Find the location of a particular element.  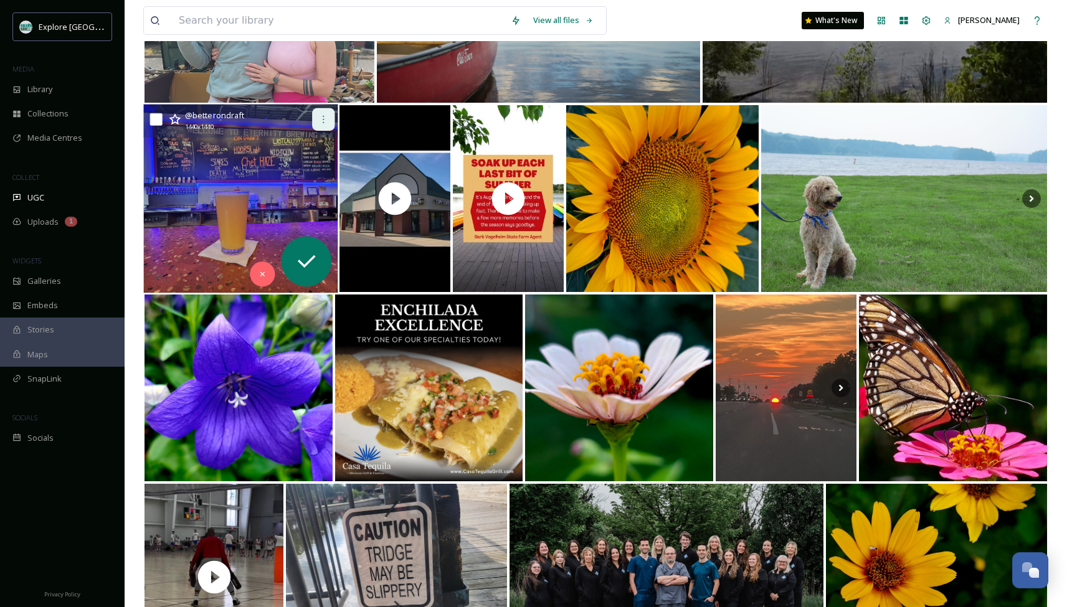

input: Search your library is located at coordinates (338, 21).